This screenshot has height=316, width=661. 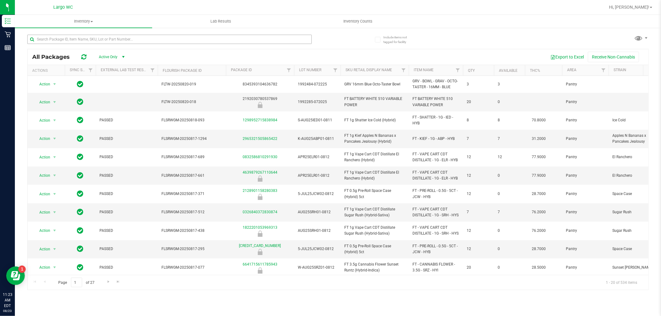 I want to click on a: Go to the next page, so click(x=108, y=282).